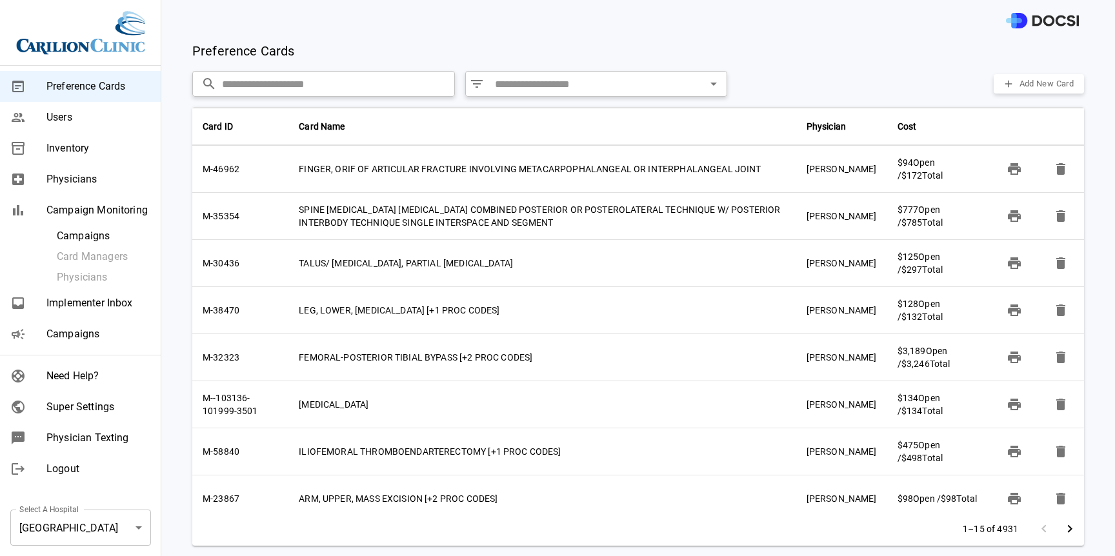 The width and height of the screenshot is (1115, 556). I want to click on div: FINGER, ORIF OF ARTICULAR FRACTURE INVOLVING METACARPOPHALANGEAL OR INTERPHALANGEAL JOINT, so click(542, 169).